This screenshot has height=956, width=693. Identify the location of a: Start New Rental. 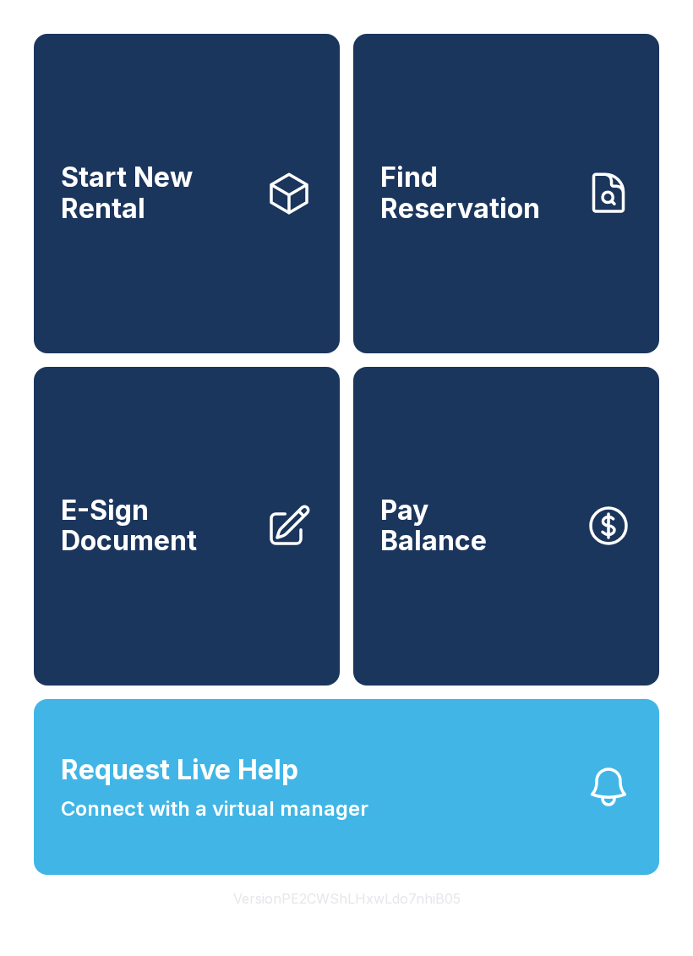
(187, 194).